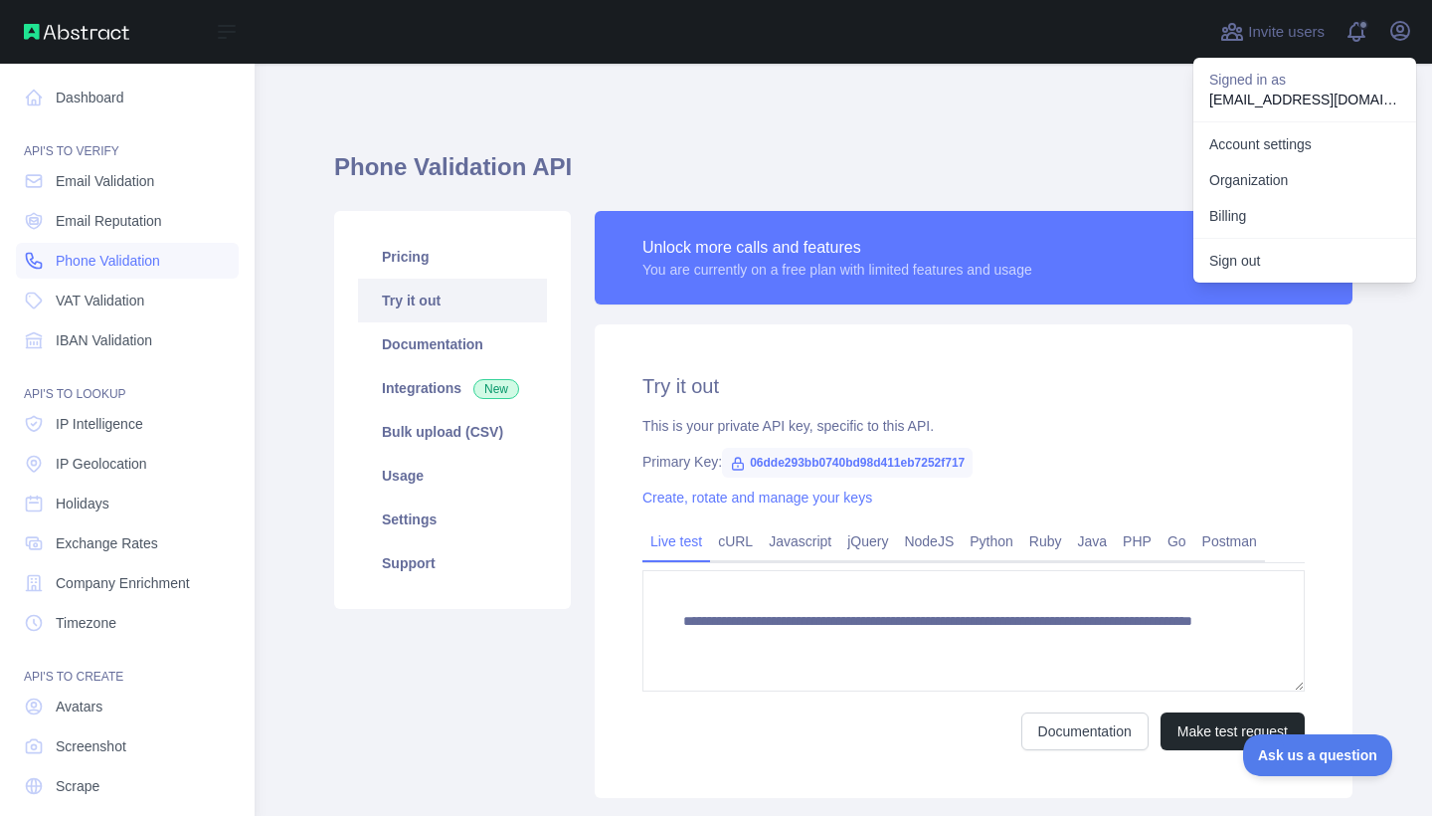 The height and width of the screenshot is (816, 1432). Describe the element at coordinates (735, 541) in the screenshot. I see `a: cURL` at that location.